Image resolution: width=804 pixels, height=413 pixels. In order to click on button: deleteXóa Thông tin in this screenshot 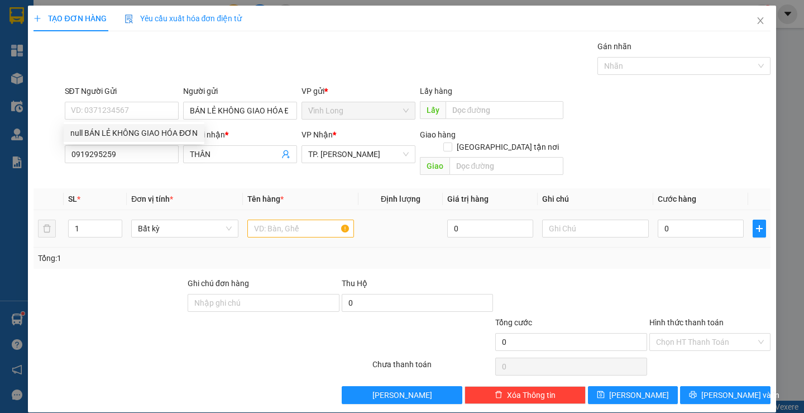, I will do `click(525, 395)`.